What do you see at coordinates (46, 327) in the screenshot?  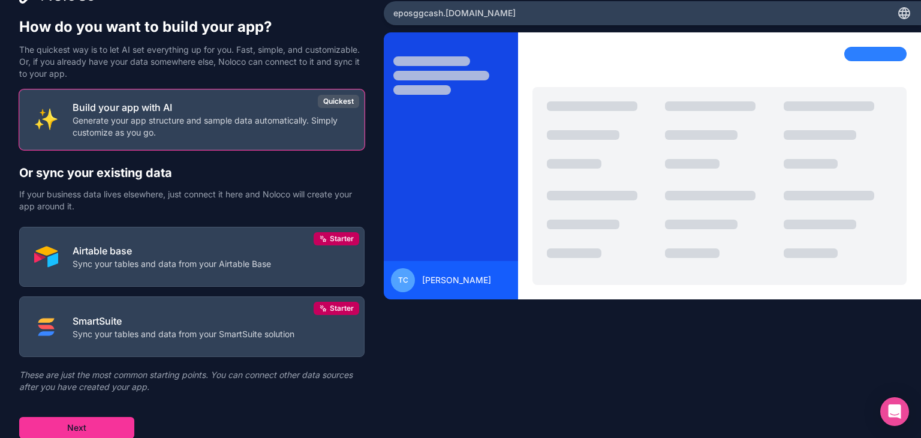 I see `img: SMART_SUITE` at bounding box center [46, 327].